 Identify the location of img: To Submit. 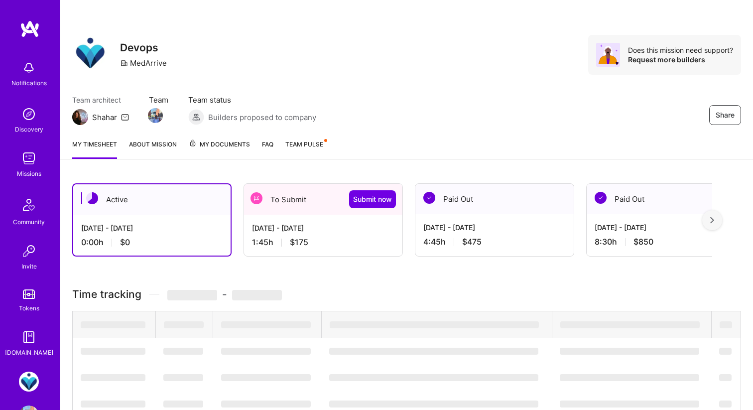
(256, 198).